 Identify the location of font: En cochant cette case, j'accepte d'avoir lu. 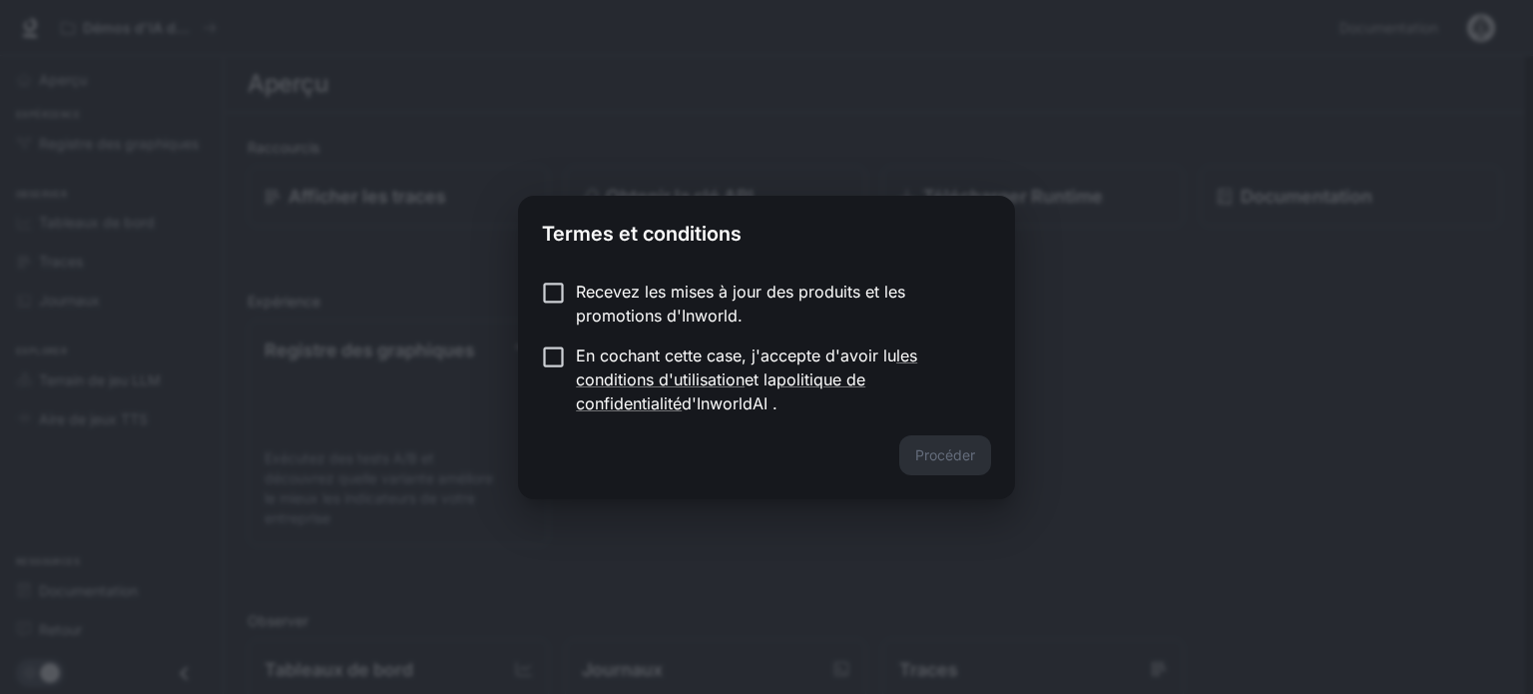
(736, 355).